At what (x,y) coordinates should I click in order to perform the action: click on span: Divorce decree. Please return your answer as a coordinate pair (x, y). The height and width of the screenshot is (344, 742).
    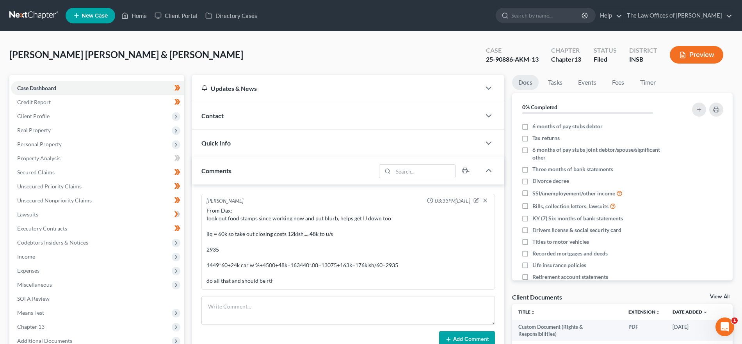
    Looking at the image, I should click on (550, 181).